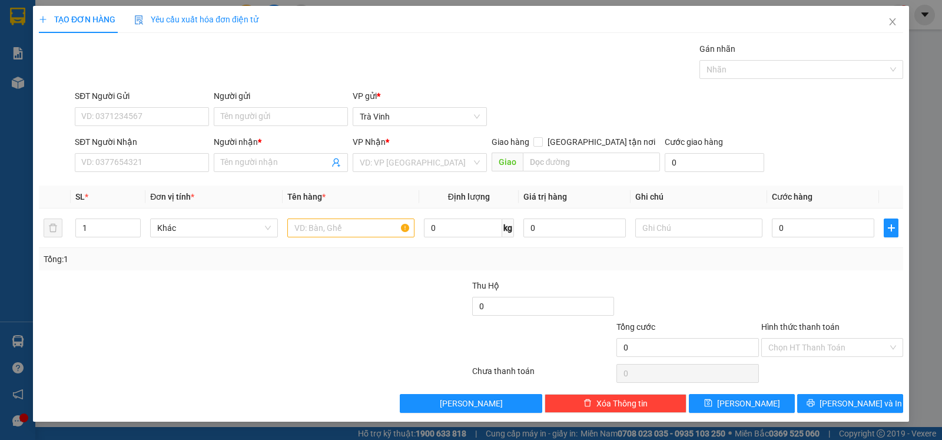 Image resolution: width=942 pixels, height=440 pixels. Describe the element at coordinates (80, 197) in the screenshot. I see `span: SL` at that location.